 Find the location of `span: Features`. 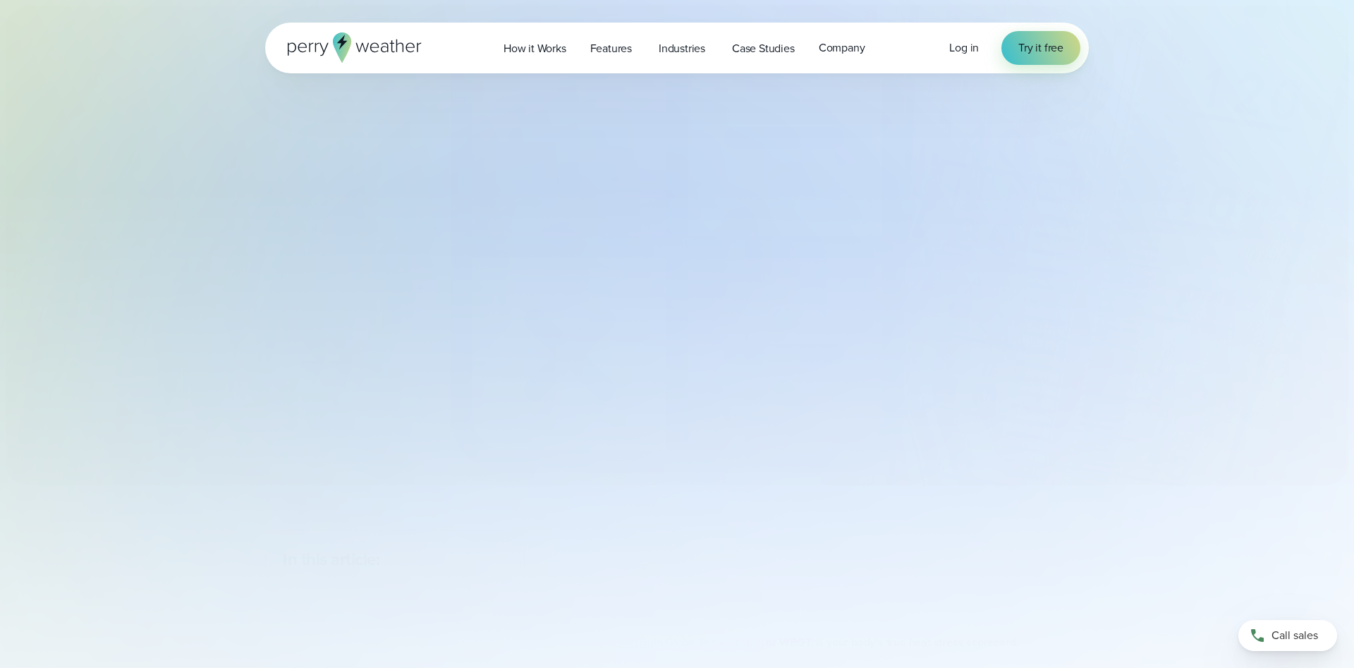

span: Features is located at coordinates (611, 49).